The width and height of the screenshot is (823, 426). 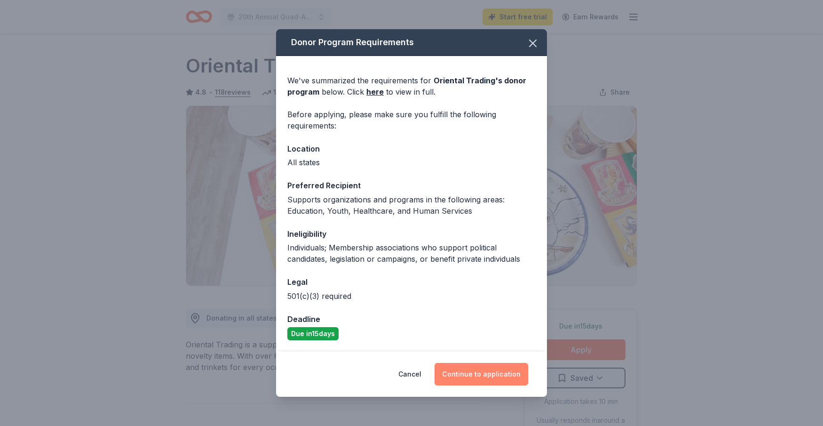 What do you see at coordinates (411, 253) in the screenshot?
I see `div: Individuals; Membership associations who support political candidates, legislation or campaigns, ...` at bounding box center [411, 253].